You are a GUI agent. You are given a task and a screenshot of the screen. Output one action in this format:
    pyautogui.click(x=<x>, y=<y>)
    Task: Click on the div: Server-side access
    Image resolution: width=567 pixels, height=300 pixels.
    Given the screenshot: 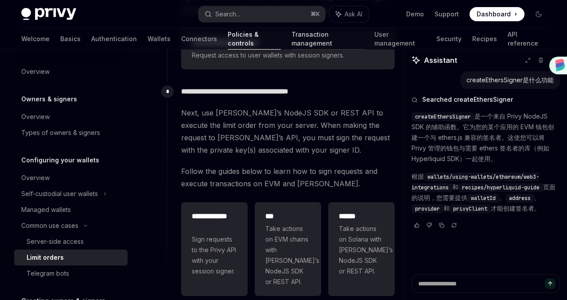 What is the action you would take?
    pyautogui.click(x=55, y=242)
    